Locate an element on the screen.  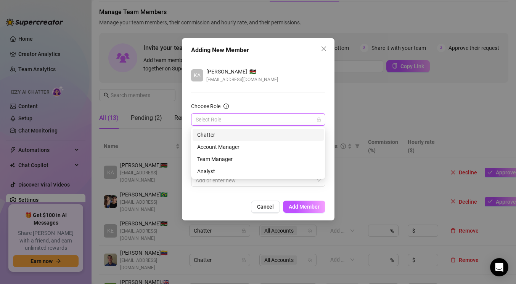
div: Account Manager is located at coordinates (258, 147).